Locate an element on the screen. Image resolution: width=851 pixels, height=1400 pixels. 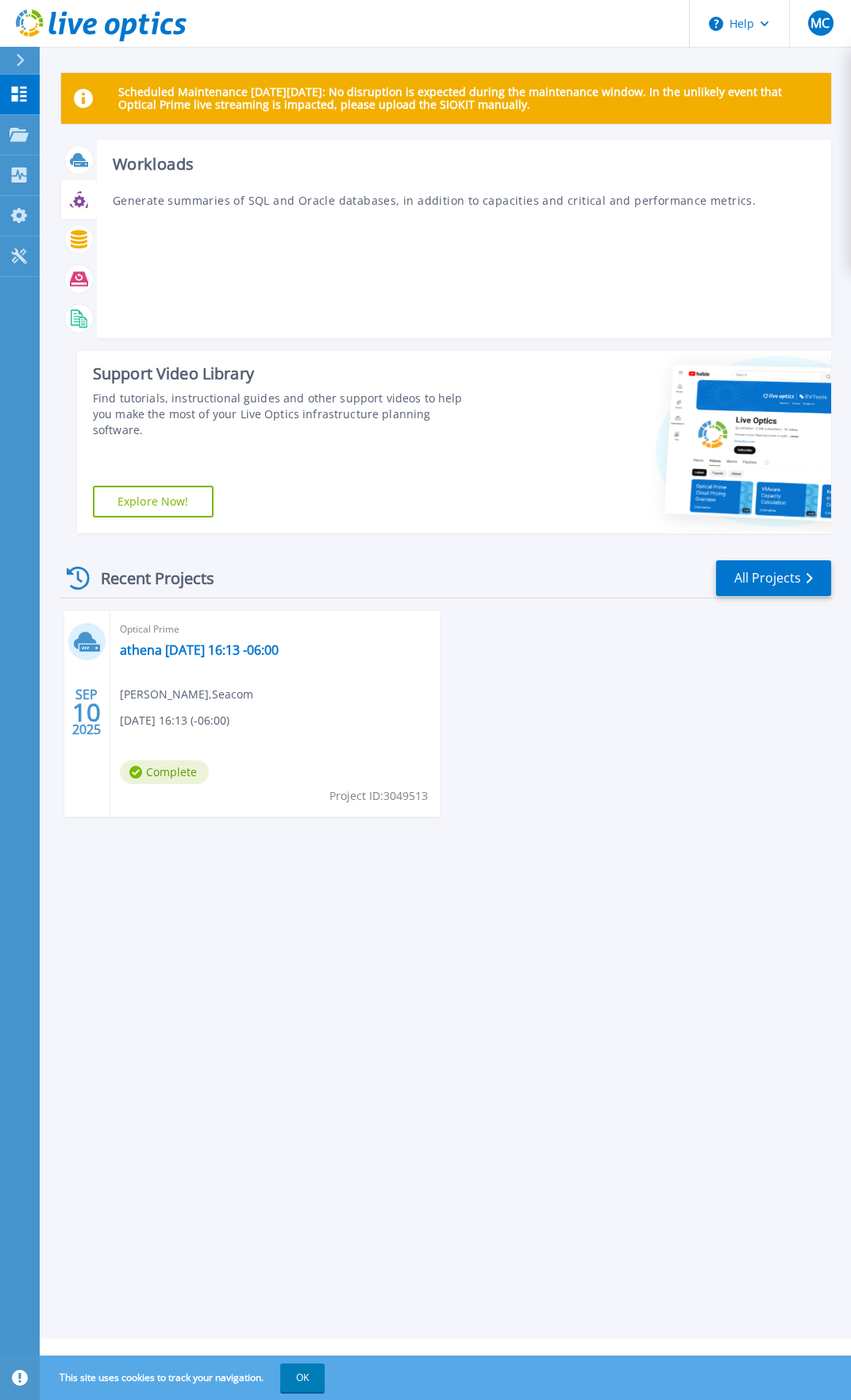
div: Support Video Library is located at coordinates (287, 374).